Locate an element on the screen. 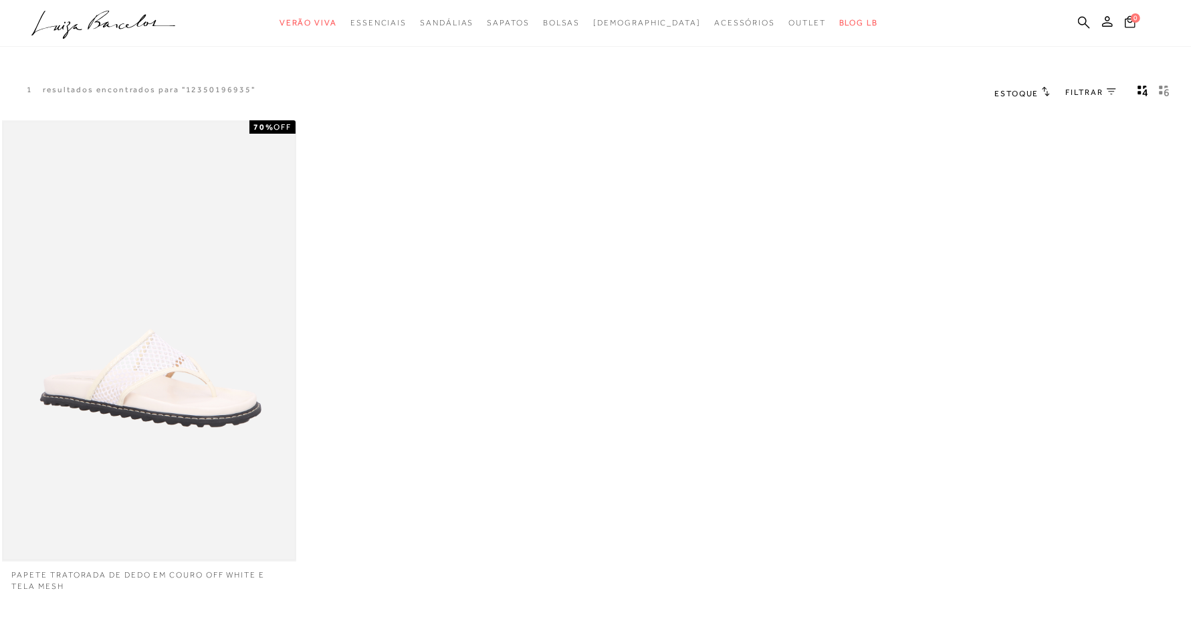  img: PAPETE TRATORADA DE DEDO EM COURO OFF WHITE E TELA MESH is located at coordinates (149, 341).